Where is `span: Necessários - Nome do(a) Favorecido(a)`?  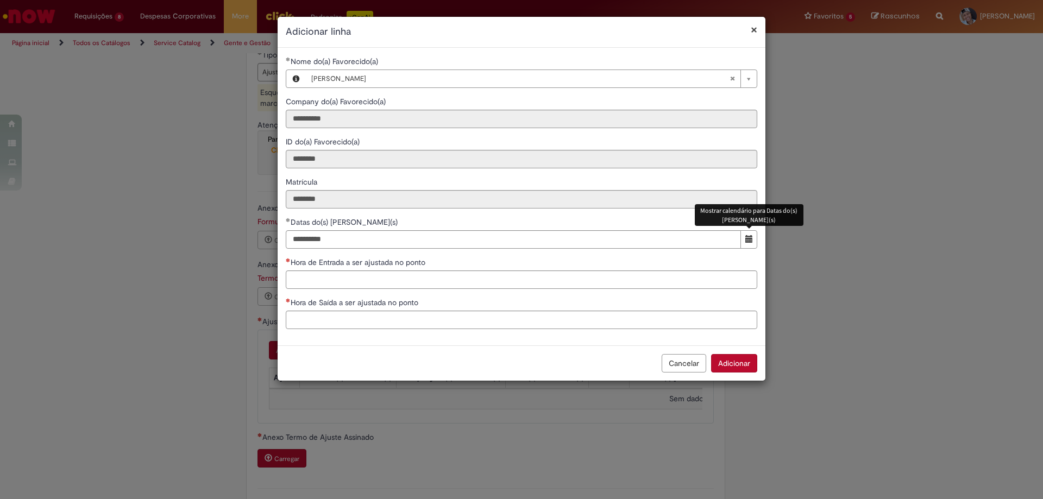
span: Necessários - Nome do(a) Favorecido(a) is located at coordinates (335, 61).